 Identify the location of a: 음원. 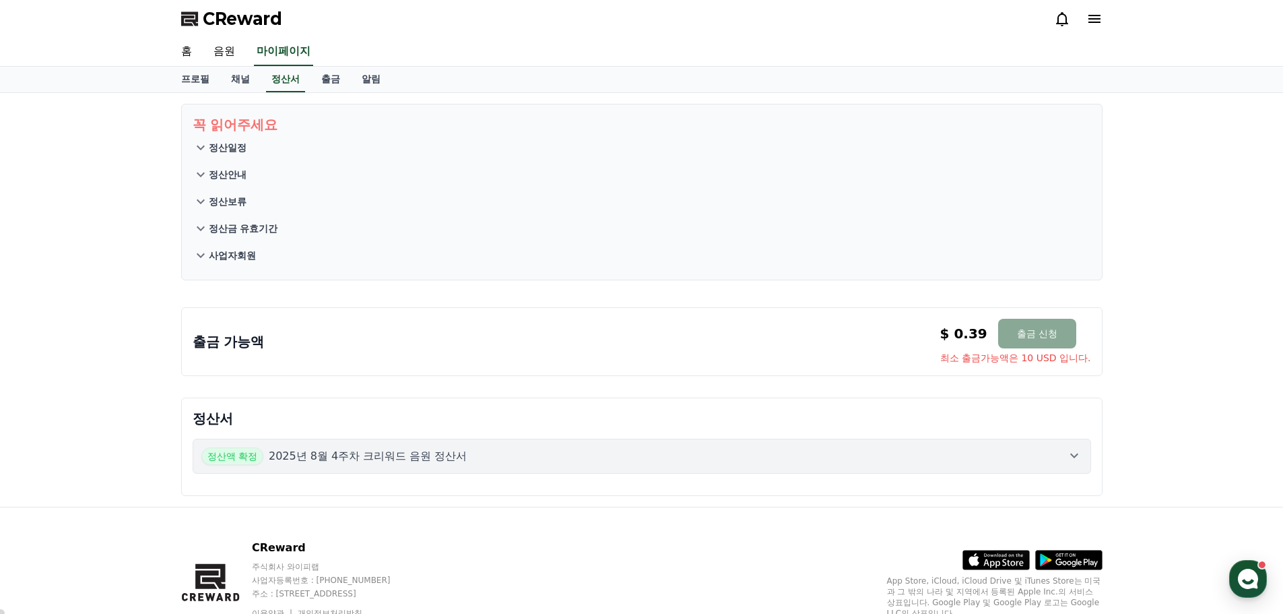
(224, 52).